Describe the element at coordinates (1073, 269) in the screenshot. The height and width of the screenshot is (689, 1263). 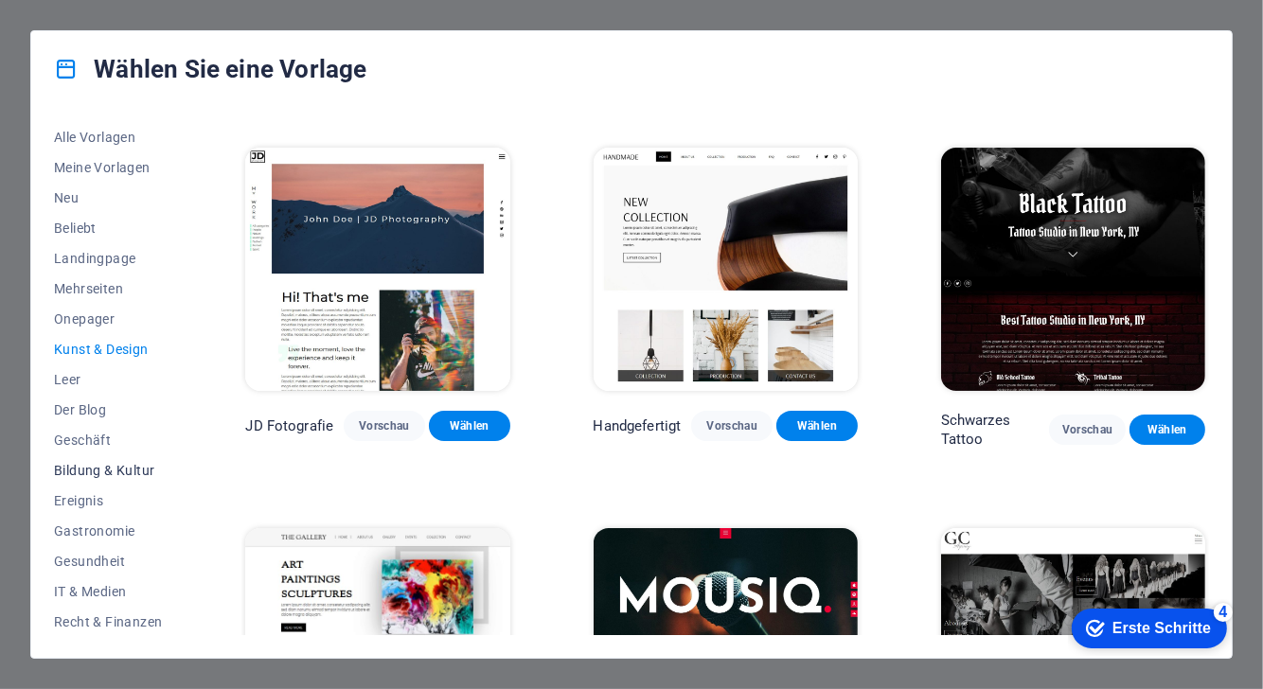
I see `img: Schwarzes Tattoo` at that location.